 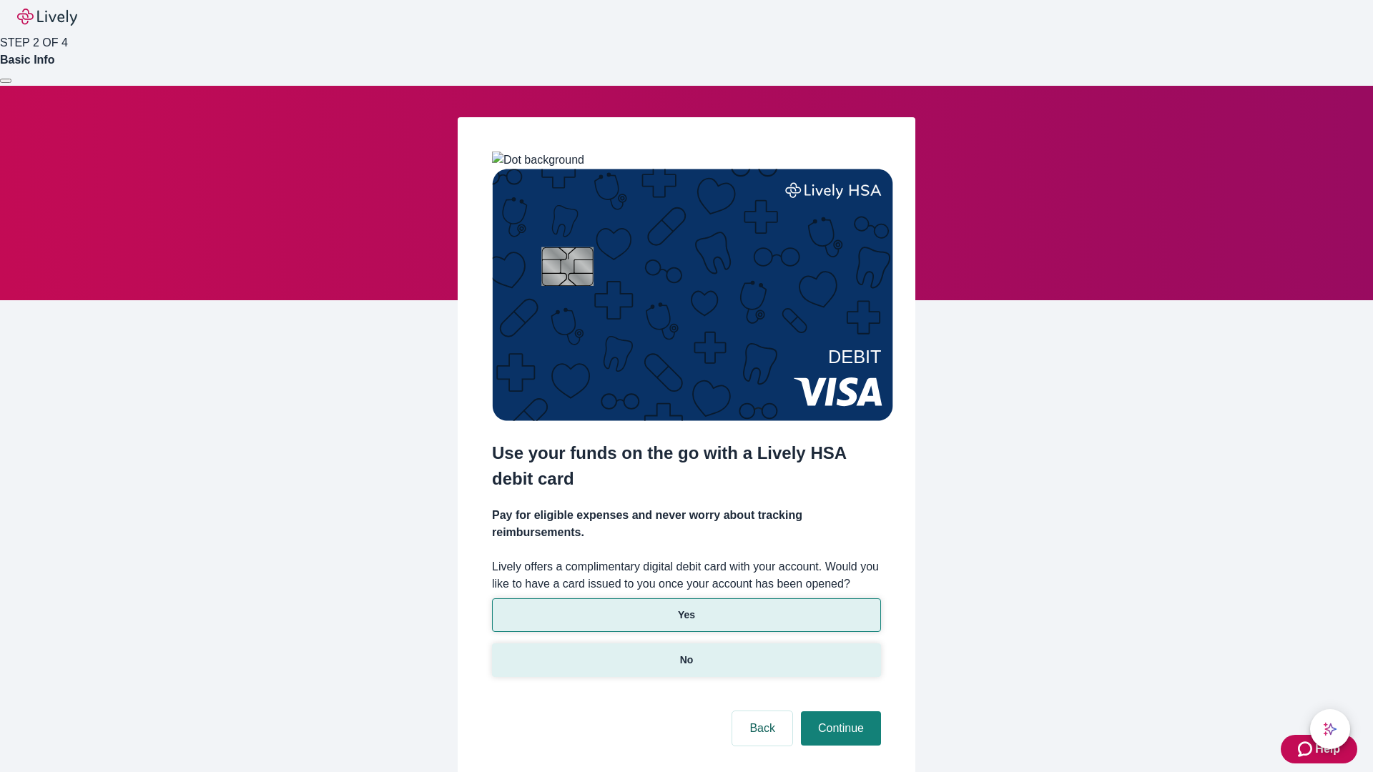 I want to click on button: No, so click(x=686, y=660).